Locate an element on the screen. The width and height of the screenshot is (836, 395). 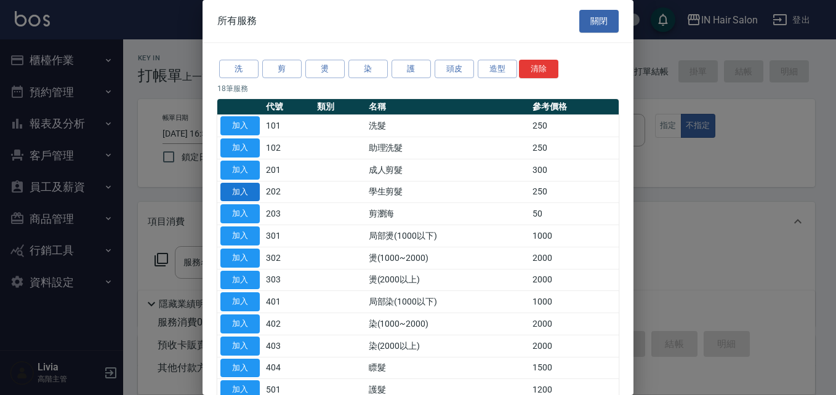
td: 燙(1000~2000) is located at coordinates (448, 258).